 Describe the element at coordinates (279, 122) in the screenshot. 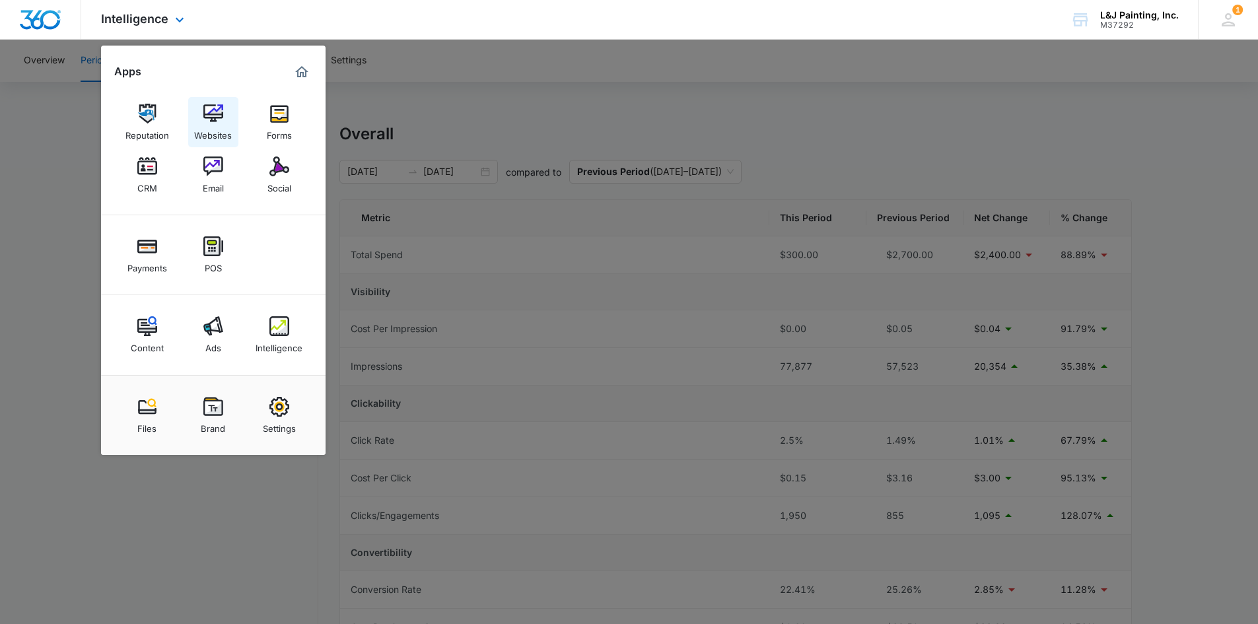

I see `a: Forms` at that location.